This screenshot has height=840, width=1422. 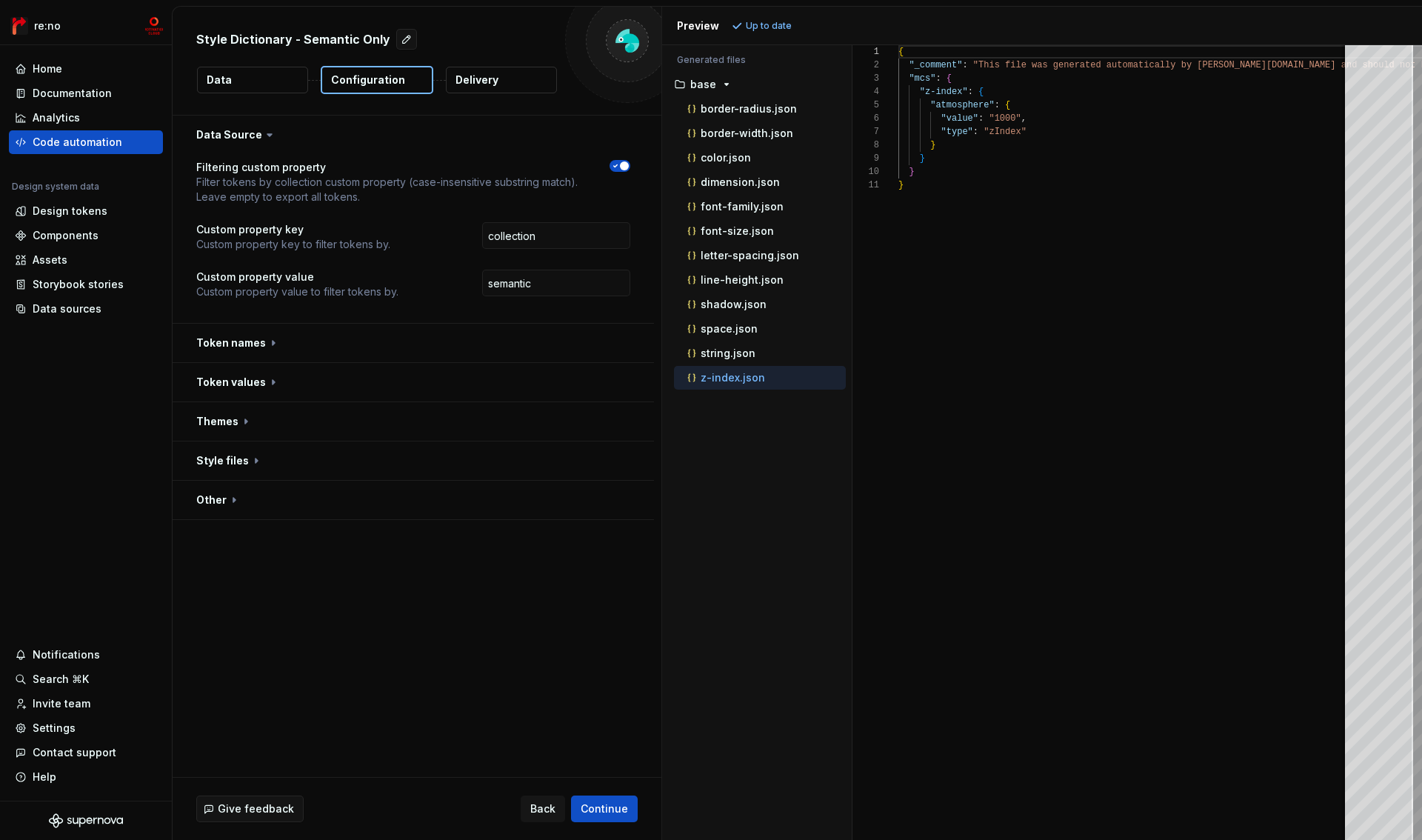 What do you see at coordinates (866, 92) in the screenshot?
I see `div: 4` at bounding box center [866, 92].